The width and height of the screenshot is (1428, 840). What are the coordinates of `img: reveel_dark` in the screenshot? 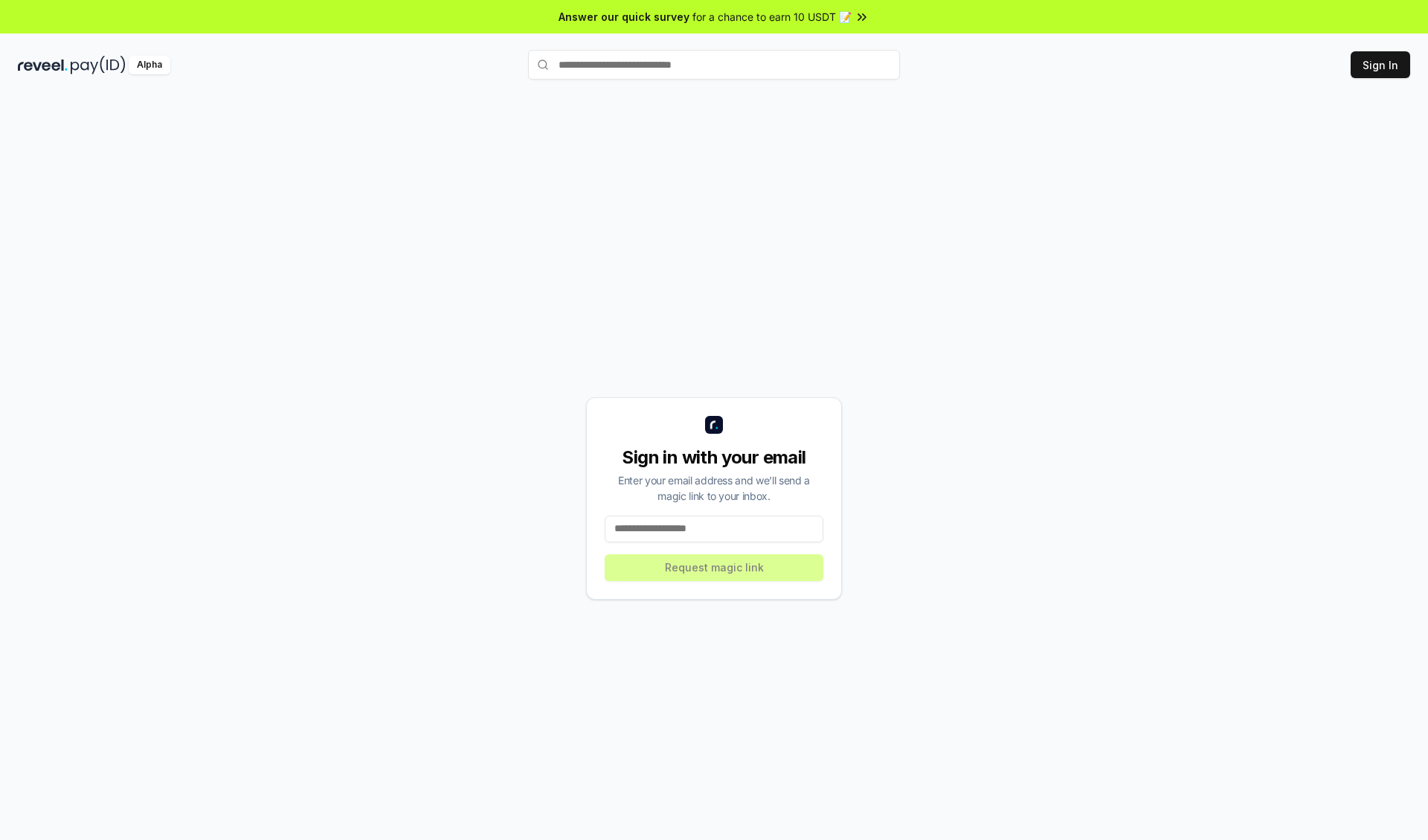 It's located at (42, 65).